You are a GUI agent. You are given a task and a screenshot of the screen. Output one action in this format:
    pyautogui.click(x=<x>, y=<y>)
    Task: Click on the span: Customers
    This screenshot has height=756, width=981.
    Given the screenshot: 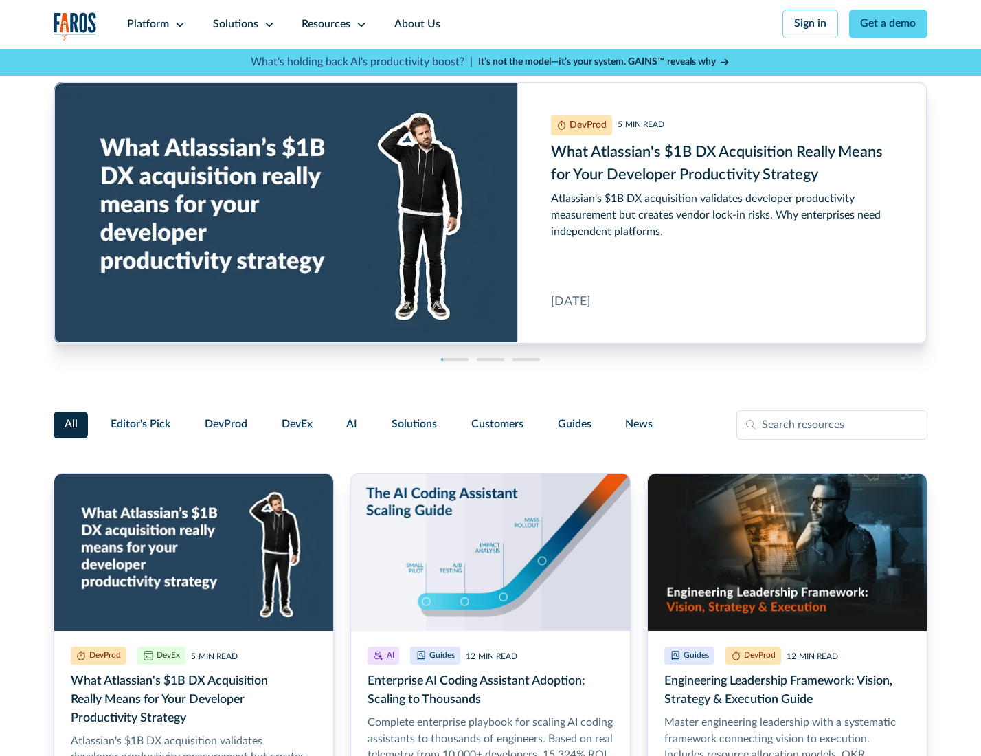 What is the action you would take?
    pyautogui.click(x=497, y=425)
    